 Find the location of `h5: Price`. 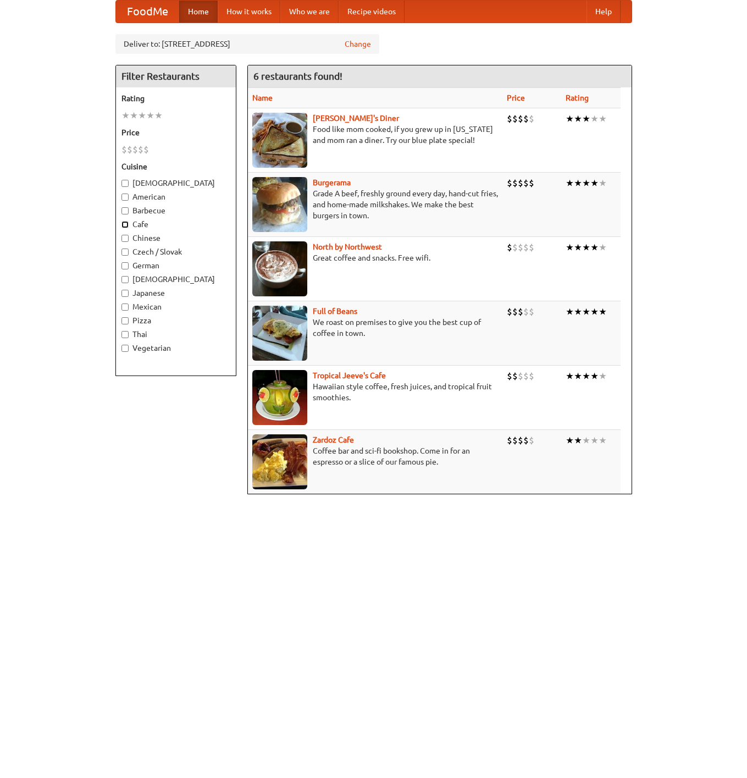

h5: Price is located at coordinates (176, 133).